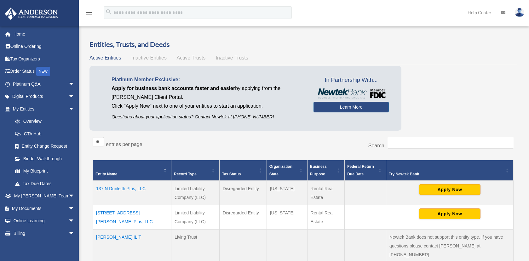 This screenshot has width=529, height=261. I want to click on a: My Blueprint, so click(45, 172).